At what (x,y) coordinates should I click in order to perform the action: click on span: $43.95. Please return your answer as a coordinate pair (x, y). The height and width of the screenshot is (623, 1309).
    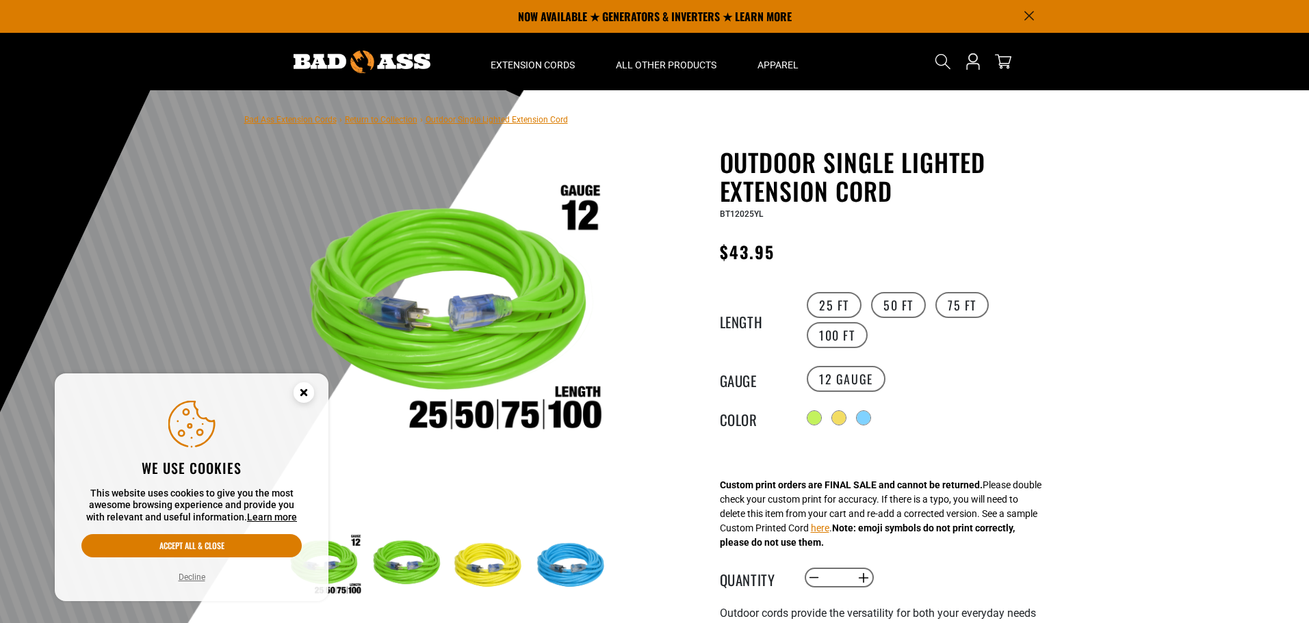
    Looking at the image, I should click on (747, 252).